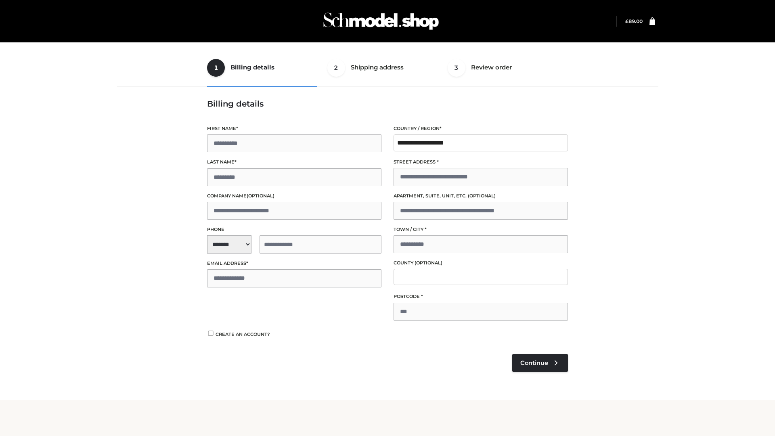 The image size is (775, 436). I want to click on a: £89.00, so click(633, 21).